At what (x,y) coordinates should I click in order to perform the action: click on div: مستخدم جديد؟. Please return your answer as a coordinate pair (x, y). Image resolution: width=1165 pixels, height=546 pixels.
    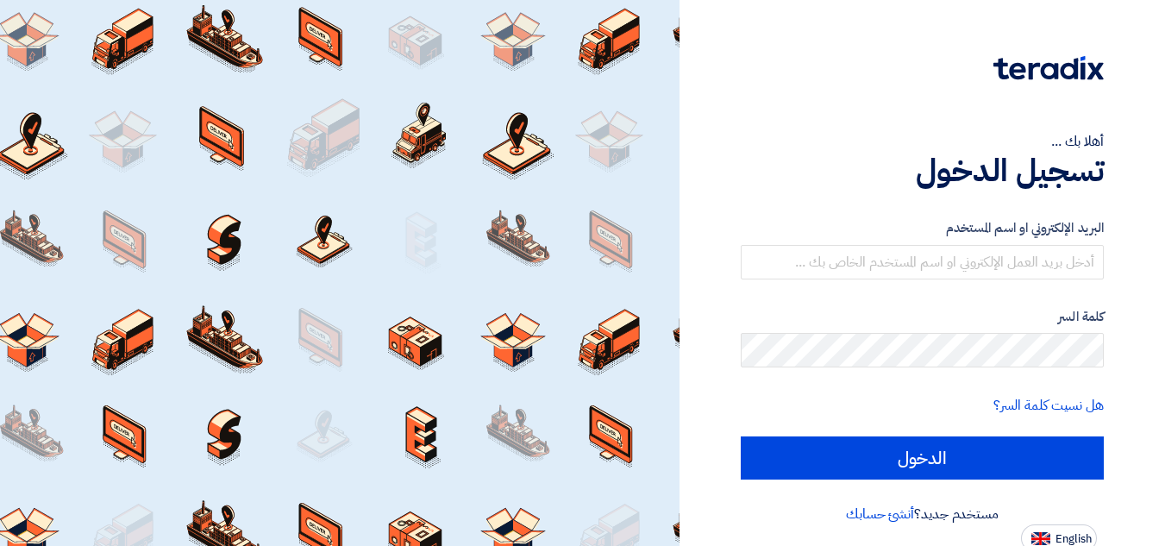
    Looking at the image, I should click on (922, 514).